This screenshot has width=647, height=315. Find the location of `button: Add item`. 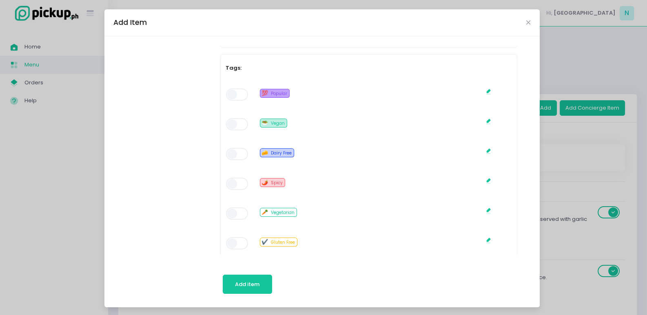

button: Add item is located at coordinates (247, 285).